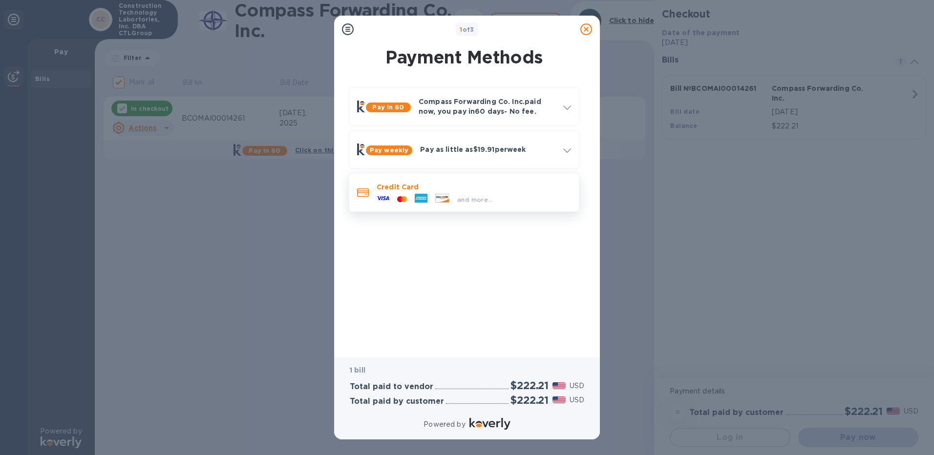 This screenshot has width=934, height=455. I want to click on h3: Total paid by customer, so click(397, 402).